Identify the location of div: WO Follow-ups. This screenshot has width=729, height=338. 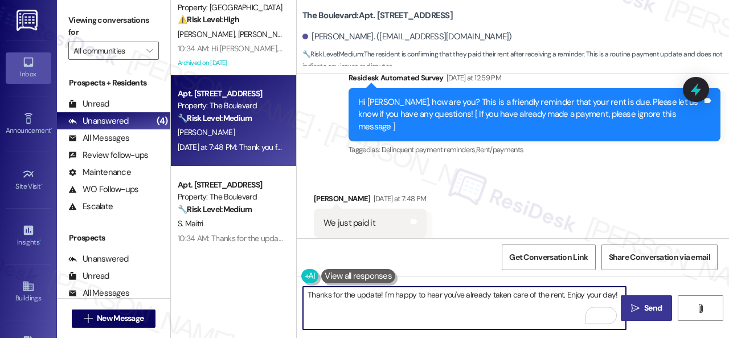
(103, 189).